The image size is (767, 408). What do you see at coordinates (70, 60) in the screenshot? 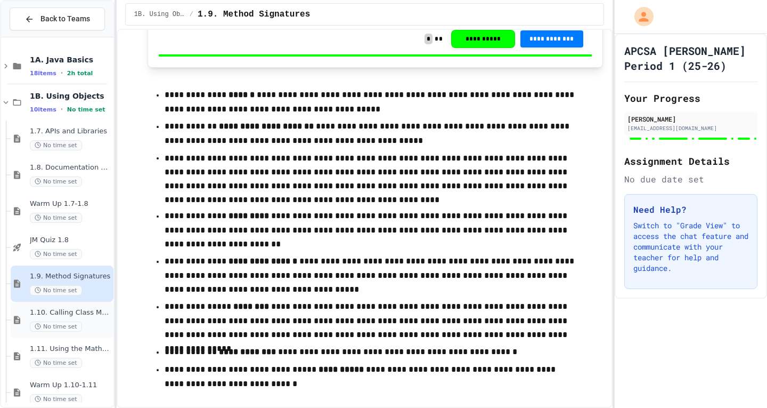
I see `span: 1A. Java Basics` at bounding box center [70, 60].